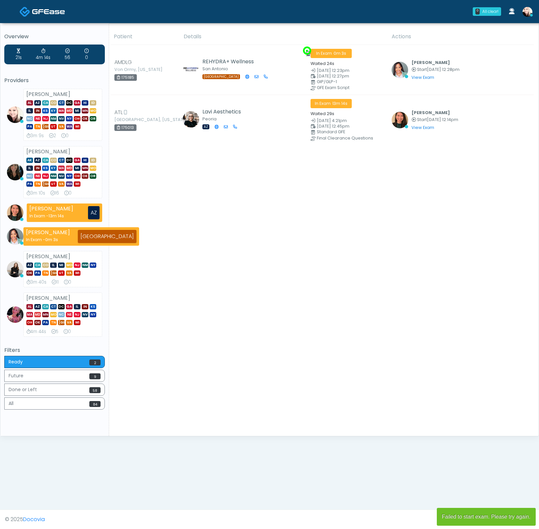 The height and width of the screenshot is (529, 539). I want to click on span: MN, so click(85, 168).